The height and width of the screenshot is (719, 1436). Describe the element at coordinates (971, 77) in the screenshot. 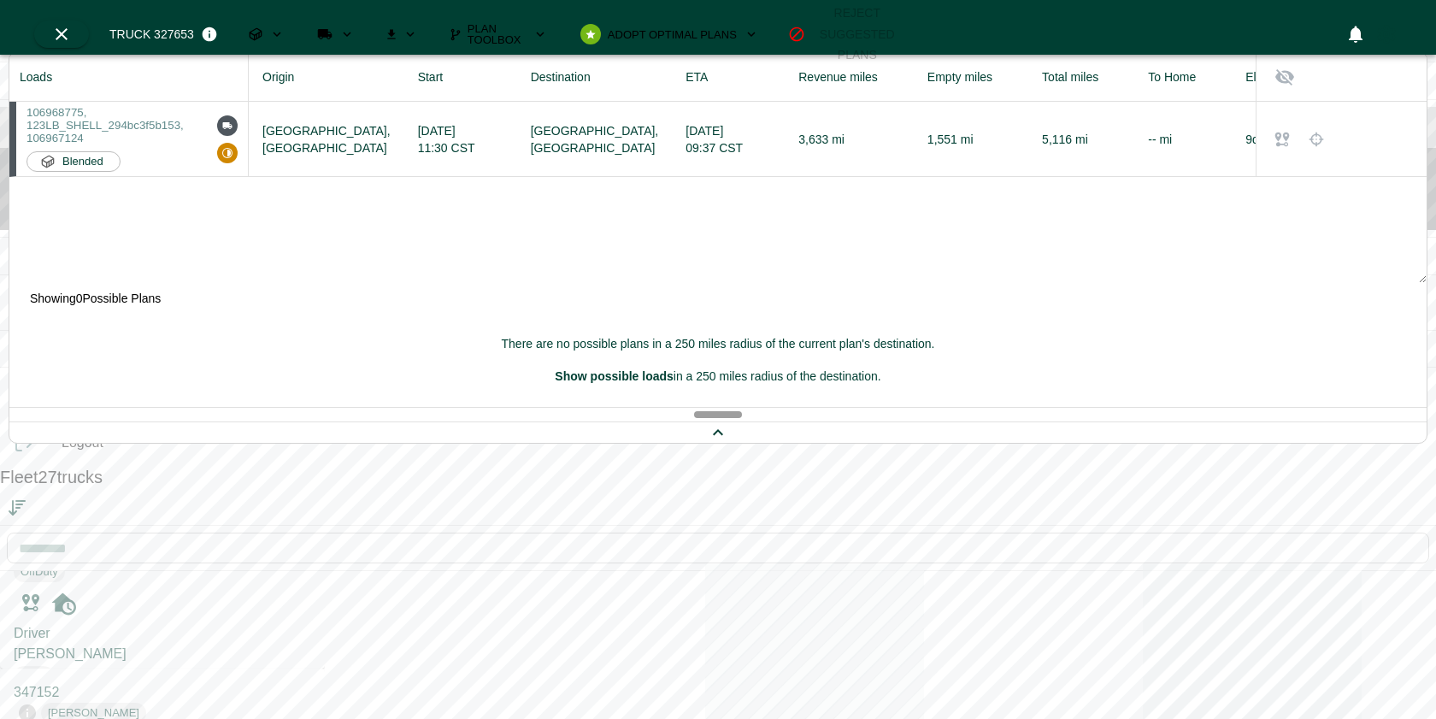

I see `span: Empty miles` at that location.